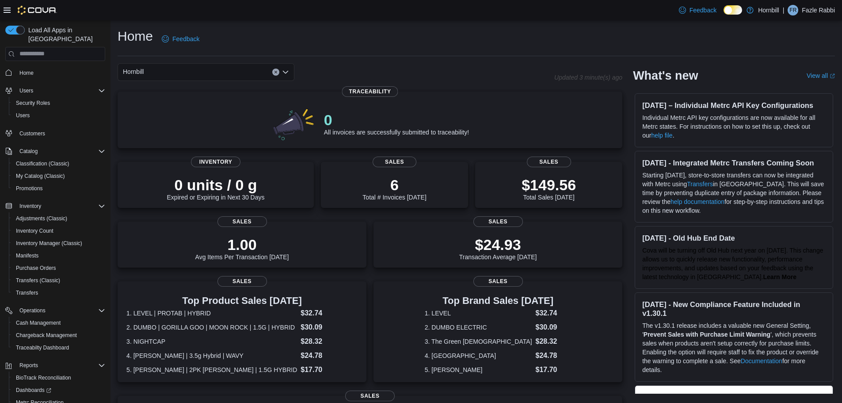 The width and height of the screenshot is (842, 403). Describe the element at coordinates (34, 390) in the screenshot. I see `span: Dashboards` at that location.